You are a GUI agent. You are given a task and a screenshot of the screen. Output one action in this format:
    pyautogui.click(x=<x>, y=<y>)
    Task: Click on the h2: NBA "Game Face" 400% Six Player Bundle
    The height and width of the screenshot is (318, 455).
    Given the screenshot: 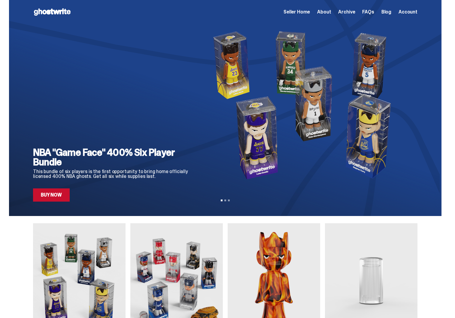 What is the action you would take?
    pyautogui.click(x=113, y=157)
    